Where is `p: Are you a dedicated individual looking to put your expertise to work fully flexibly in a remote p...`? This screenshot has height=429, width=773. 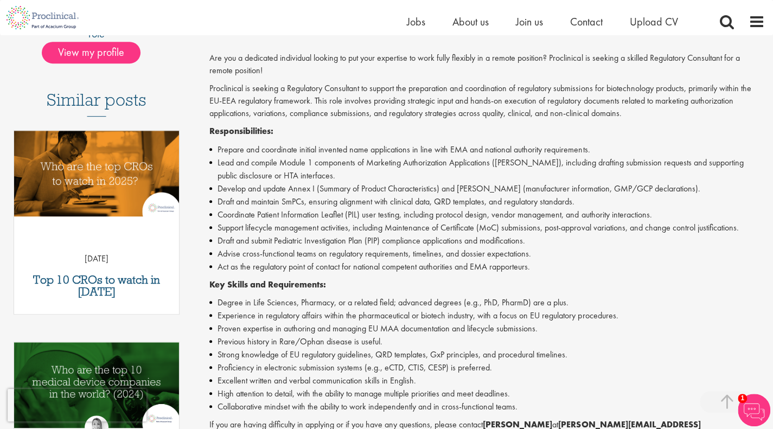
p: Are you a dedicated individual looking to put your expertise to work fully flexibly in a remote p... is located at coordinates (487, 65).